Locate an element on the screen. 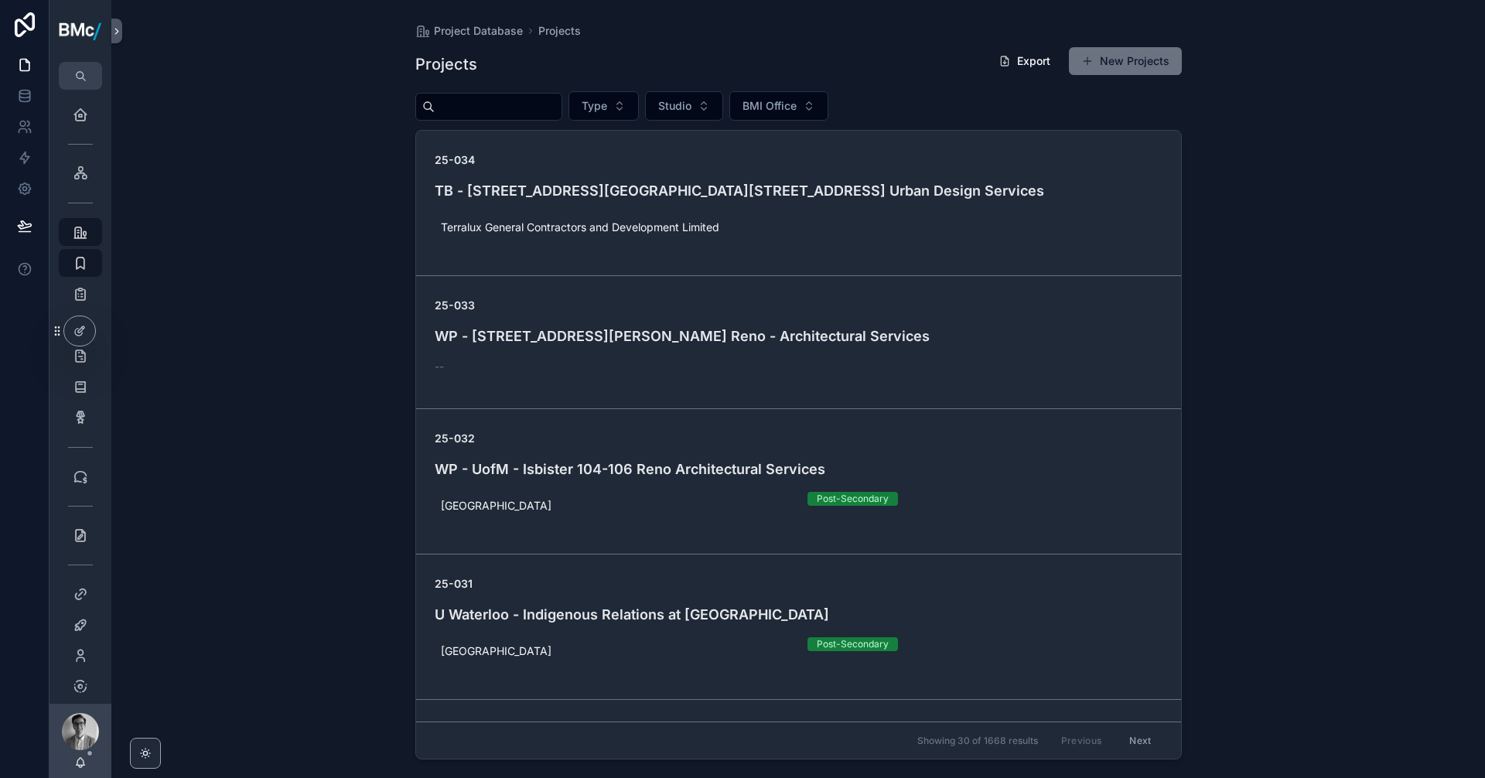  button: Next is located at coordinates (1140, 740).